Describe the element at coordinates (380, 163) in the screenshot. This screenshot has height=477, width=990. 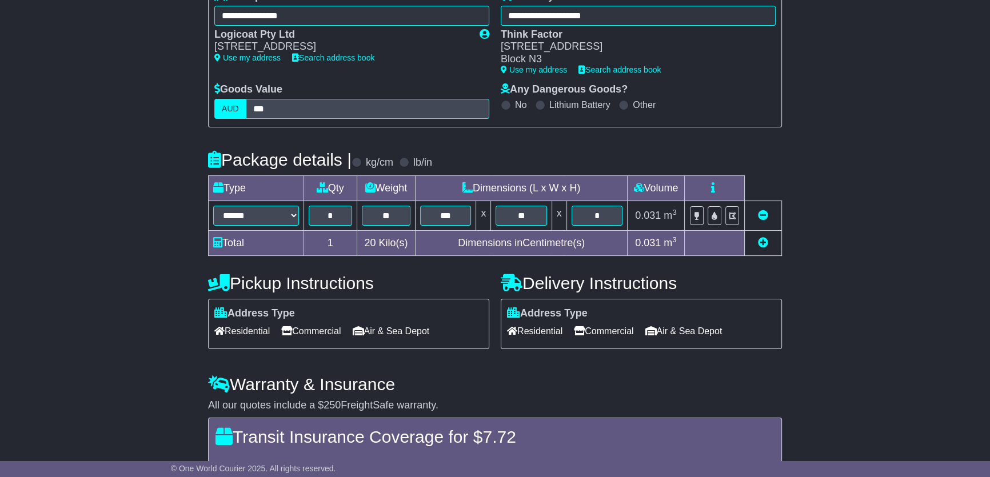
I see `label: kg/cm` at that location.